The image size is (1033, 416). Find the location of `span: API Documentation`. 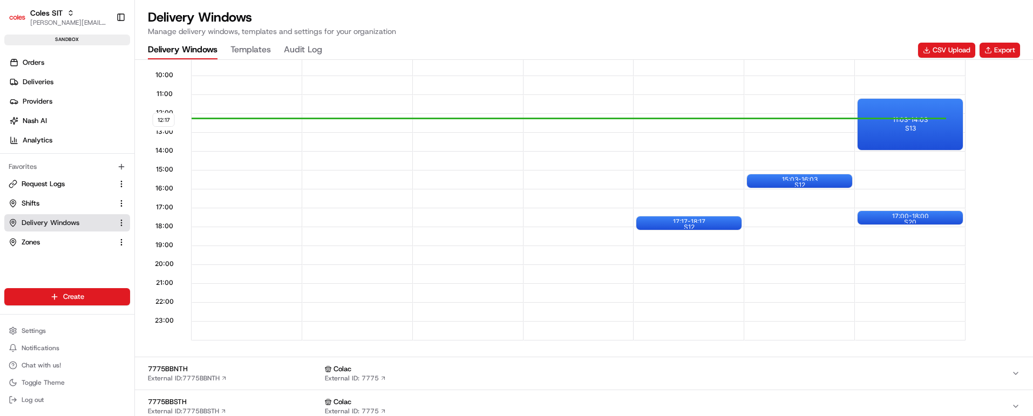

span: API Documentation is located at coordinates (138, 162).